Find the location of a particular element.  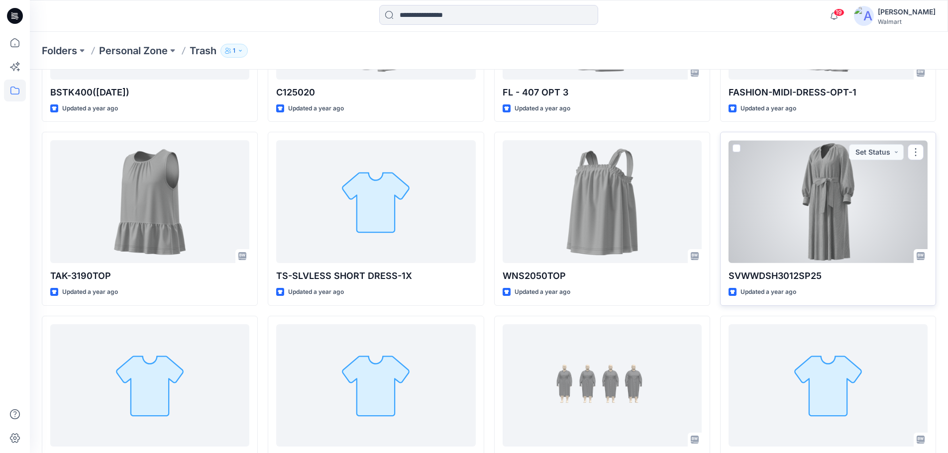

img: avatar is located at coordinates (864, 16).